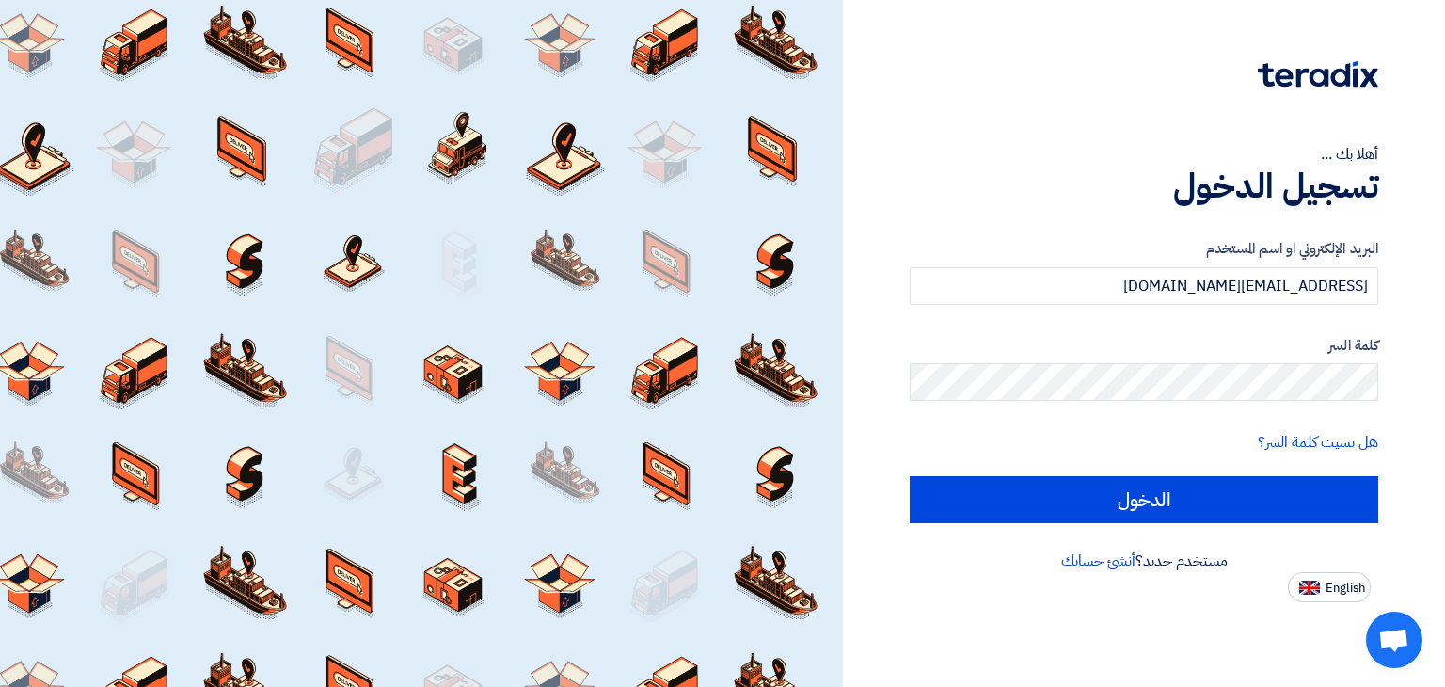 This screenshot has width=1445, height=687. I want to click on button: English, so click(1329, 587).